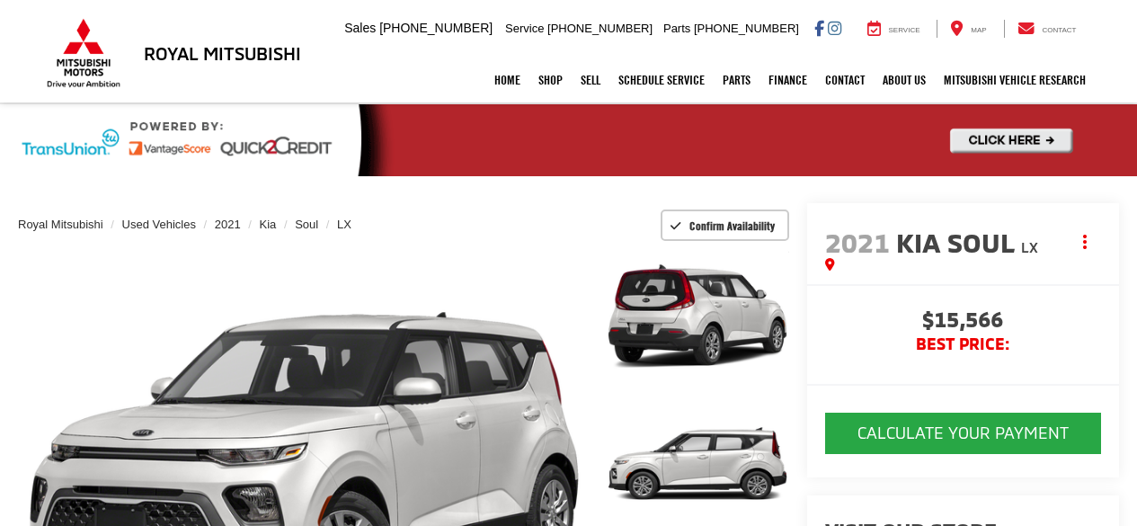 This screenshot has height=526, width=1137. I want to click on span: Confirm Availability, so click(731, 226).